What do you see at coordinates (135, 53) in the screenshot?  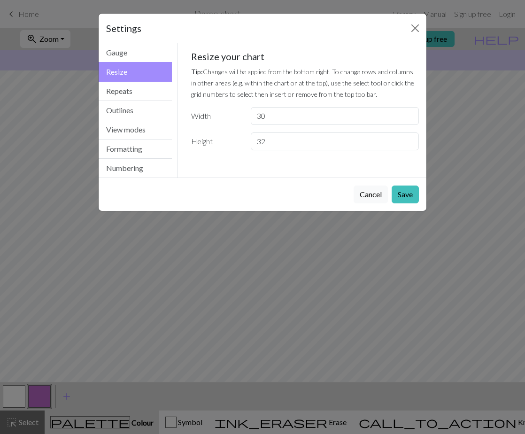 I see `button: Gauge` at bounding box center [135, 53].